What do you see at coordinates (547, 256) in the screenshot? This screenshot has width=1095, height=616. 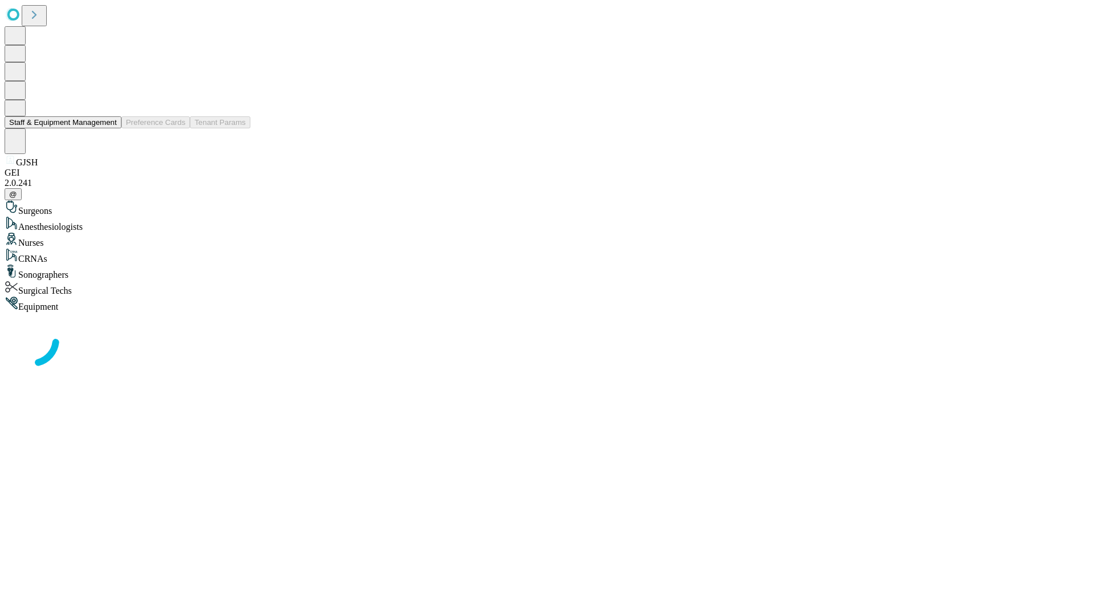 I see `div: CRNAs` at bounding box center [547, 256].